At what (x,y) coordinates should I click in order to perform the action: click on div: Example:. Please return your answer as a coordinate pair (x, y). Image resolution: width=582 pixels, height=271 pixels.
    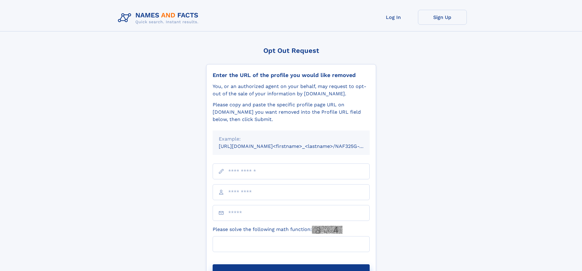
    Looking at the image, I should click on (291, 139).